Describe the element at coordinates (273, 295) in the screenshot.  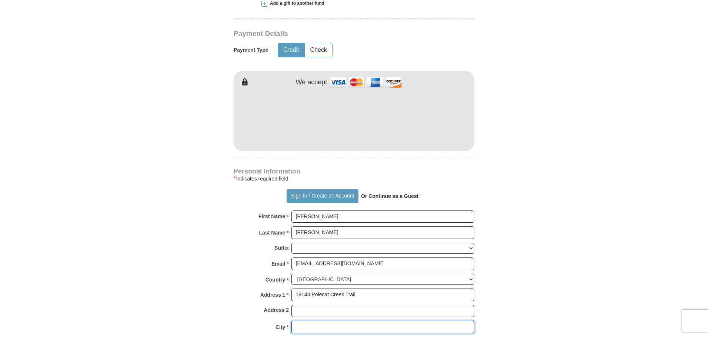
I see `strong: Address 1` at that location.